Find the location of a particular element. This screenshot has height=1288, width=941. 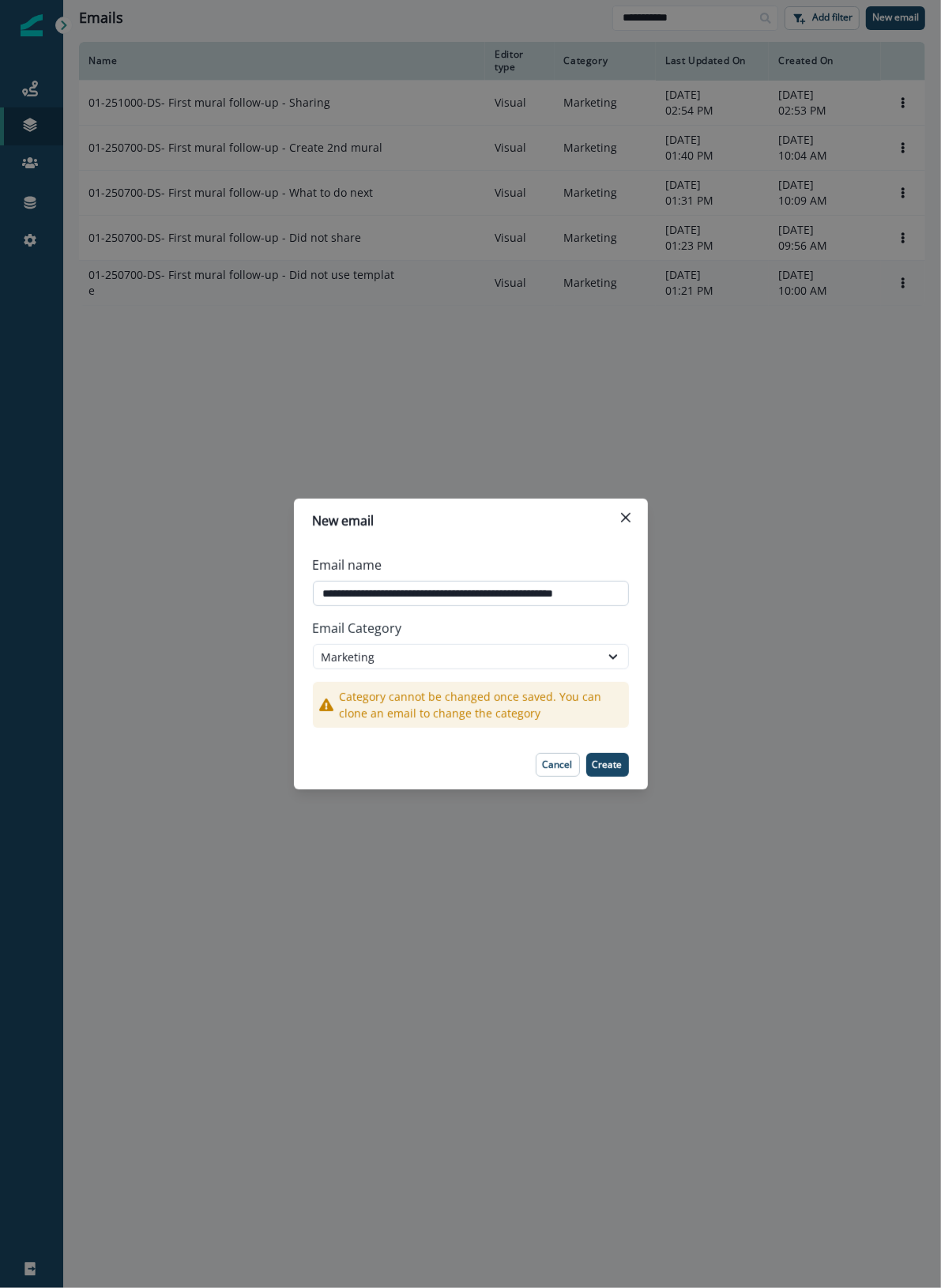

div: Marketing is located at coordinates (457, 656).